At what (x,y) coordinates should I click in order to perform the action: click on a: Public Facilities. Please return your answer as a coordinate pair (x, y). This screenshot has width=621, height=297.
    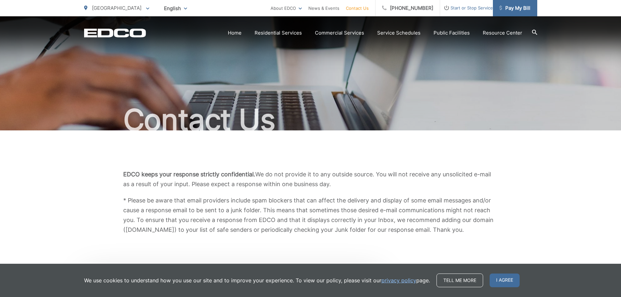
    Looking at the image, I should click on (451, 33).